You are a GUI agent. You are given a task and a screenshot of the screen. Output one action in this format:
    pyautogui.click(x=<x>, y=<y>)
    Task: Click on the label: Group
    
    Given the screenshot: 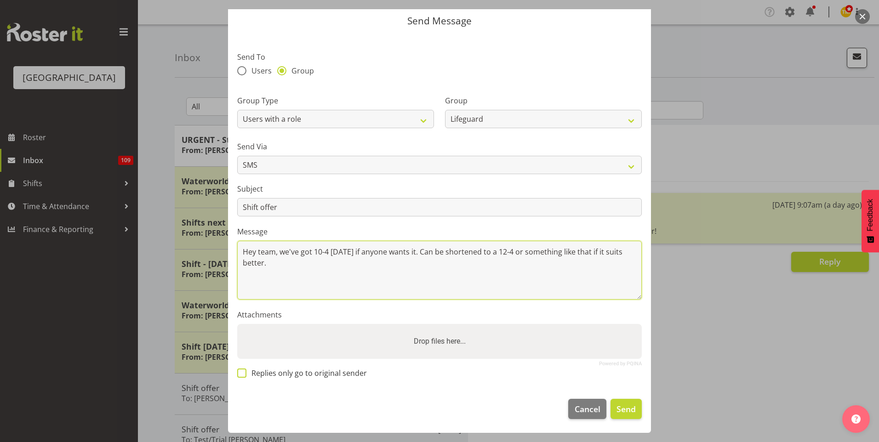 What is the action you would take?
    pyautogui.click(x=543, y=101)
    